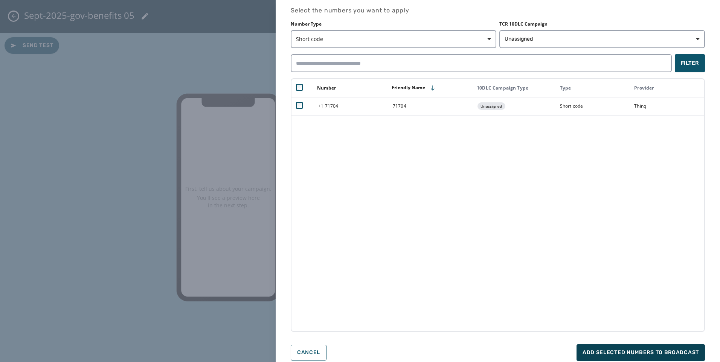 The width and height of the screenshot is (720, 362). What do you see at coordinates (640, 353) in the screenshot?
I see `span: Add selected numbers to broadcast` at bounding box center [640, 353].